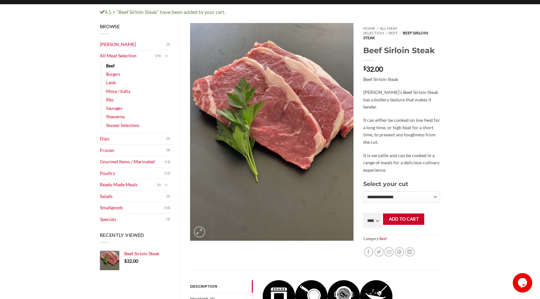 This screenshot has width=540, height=299. What do you see at coordinates (147, 254) in the screenshot?
I see `a: Beef Sirloin Steak` at bounding box center [147, 254].